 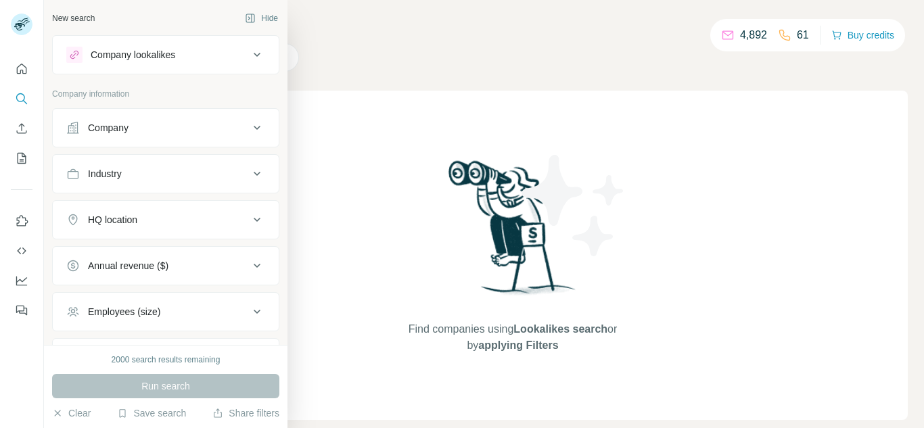 What do you see at coordinates (166, 266) in the screenshot?
I see `button: Annual revenue ($)` at bounding box center [166, 266].